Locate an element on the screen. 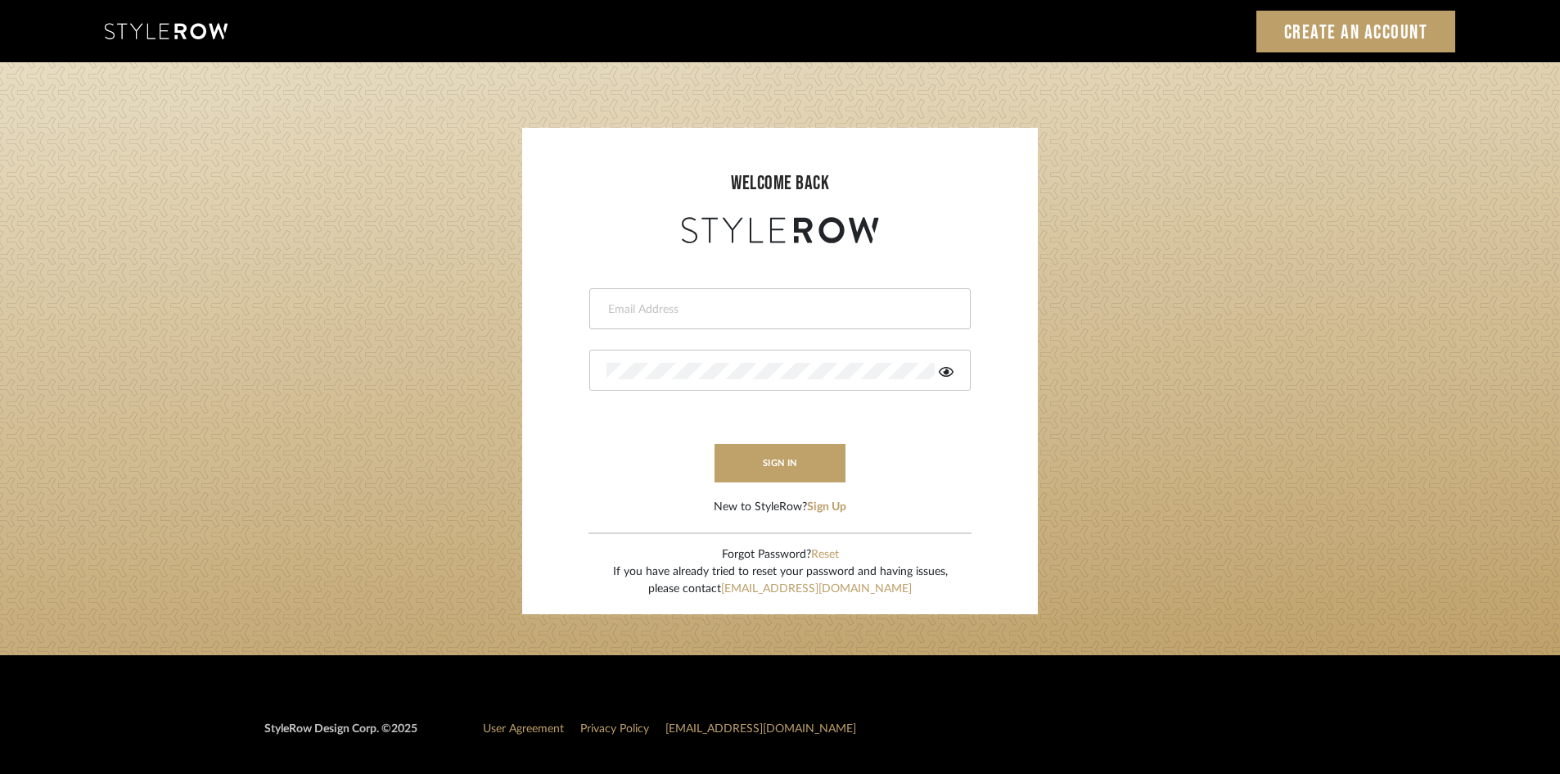  div: If you have already tried to reset your password and having issues, please contact is located at coordinates (780, 580).